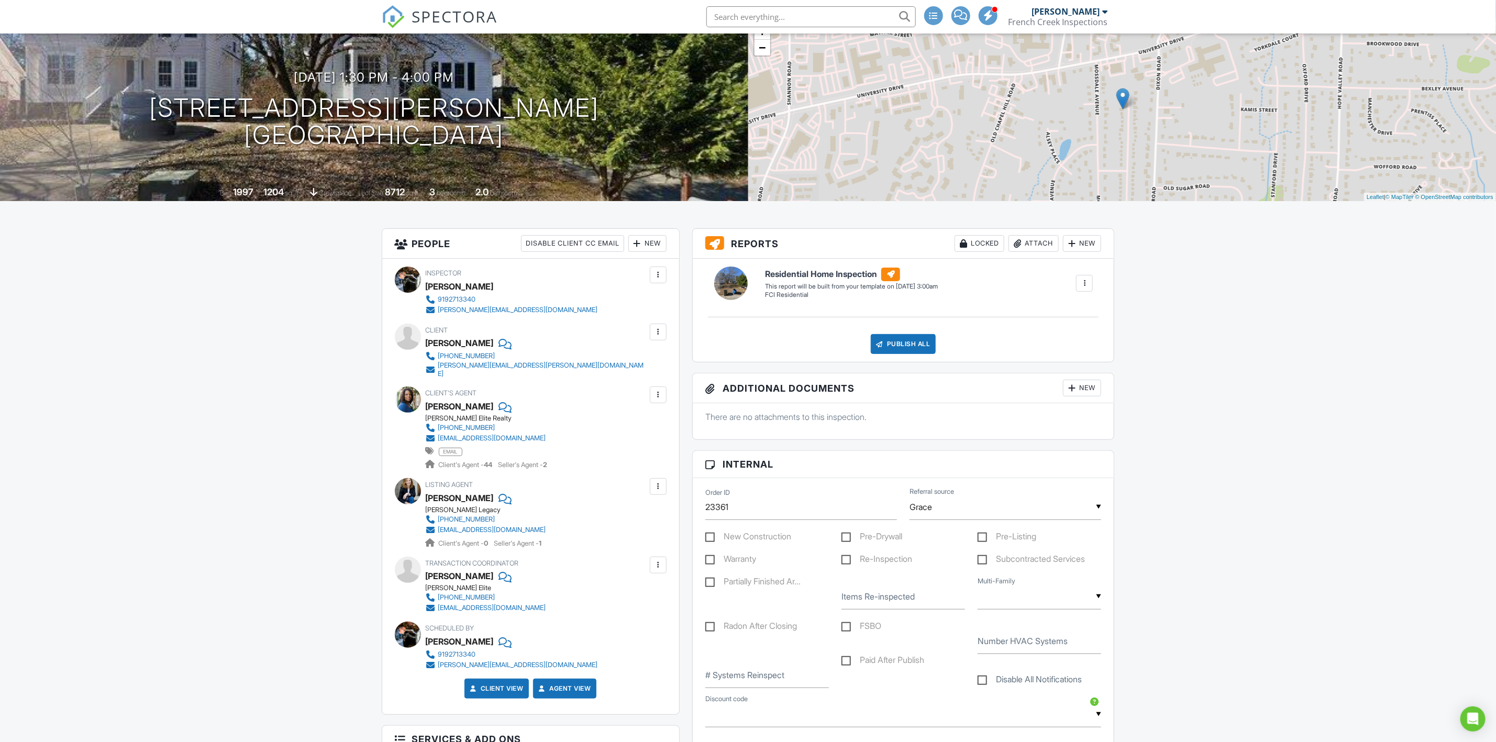  Describe the element at coordinates (1473, 719) in the screenshot. I see `div: Open Intercom Messenger` at that location.